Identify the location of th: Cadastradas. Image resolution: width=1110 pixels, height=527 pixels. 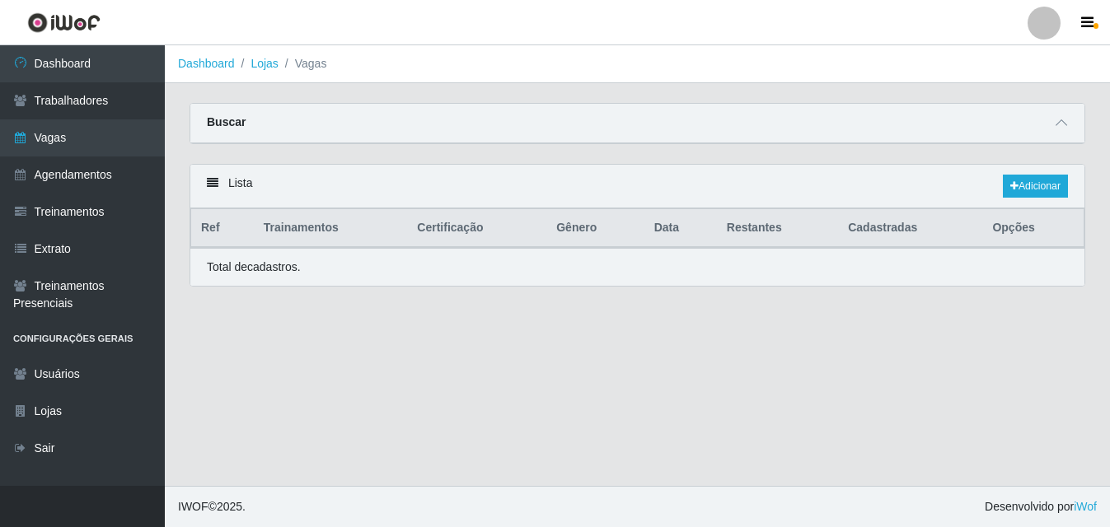
(910, 228).